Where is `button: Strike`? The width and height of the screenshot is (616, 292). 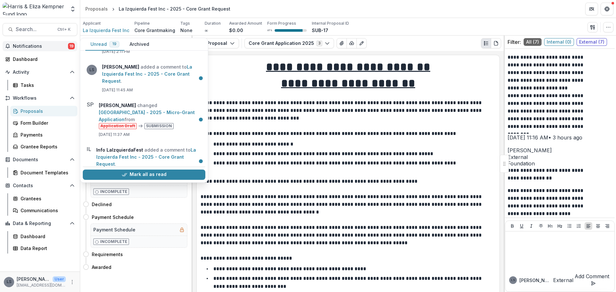 button: Strike is located at coordinates (541, 226).